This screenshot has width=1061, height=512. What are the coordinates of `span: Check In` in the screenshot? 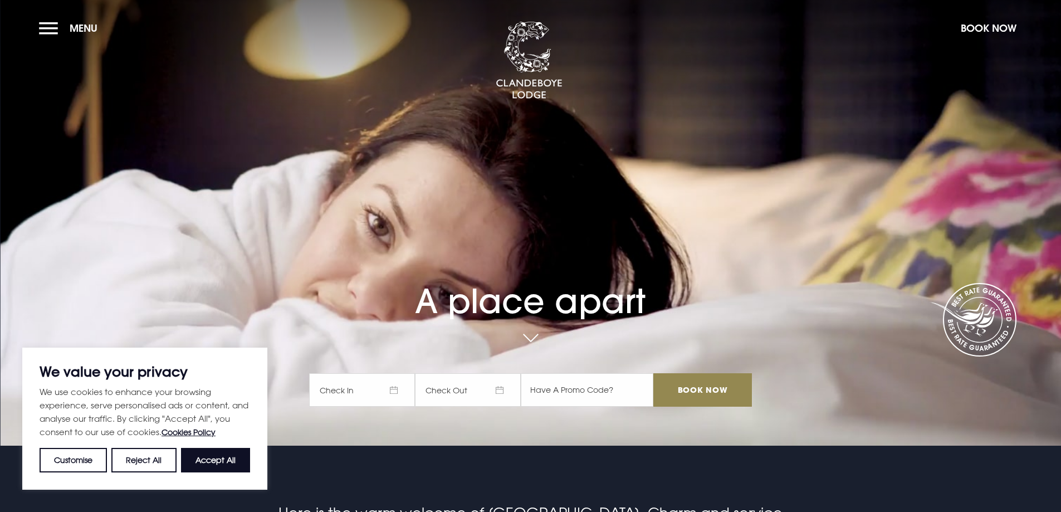 It's located at (362, 390).